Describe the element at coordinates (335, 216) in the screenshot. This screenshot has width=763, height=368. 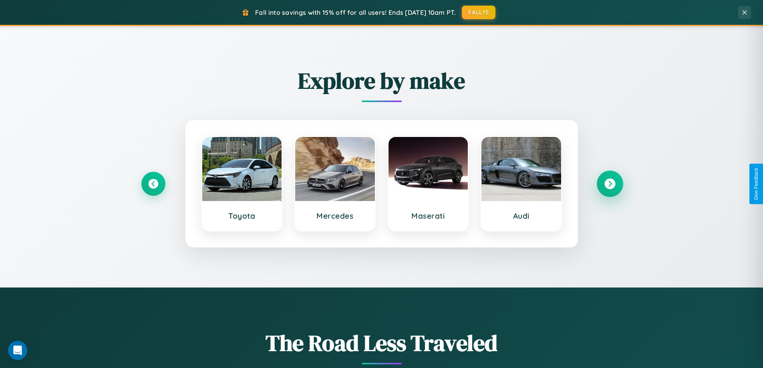
I see `h3: Mercedes` at that location.